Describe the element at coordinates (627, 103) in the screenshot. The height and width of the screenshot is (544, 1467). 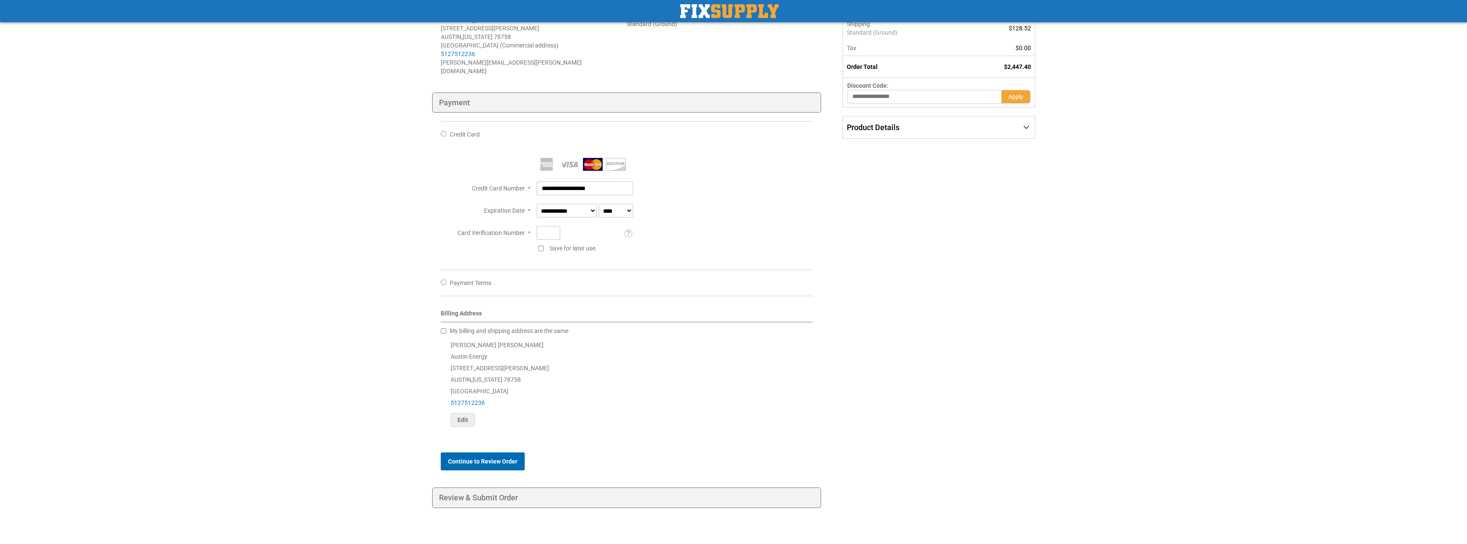
I see `div: Payment` at that location.